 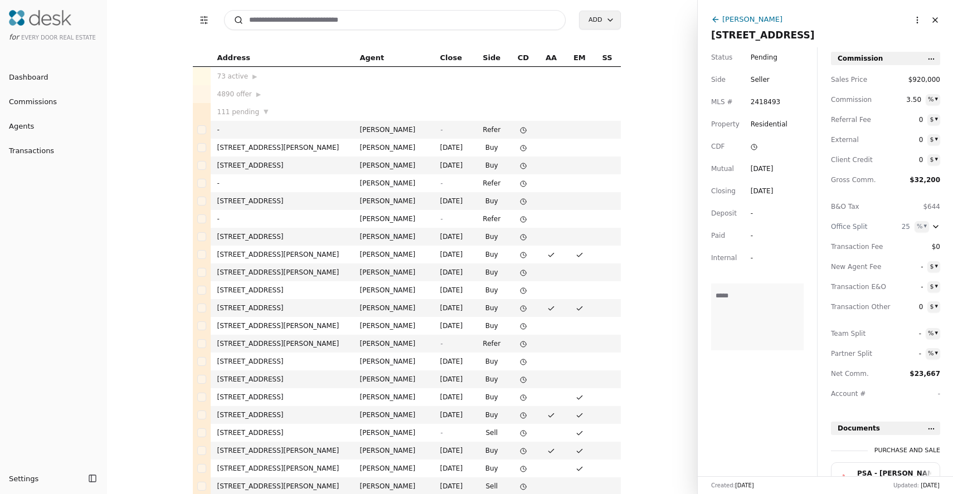 What do you see at coordinates (760, 80) in the screenshot?
I see `span: Seller` at bounding box center [760, 80].